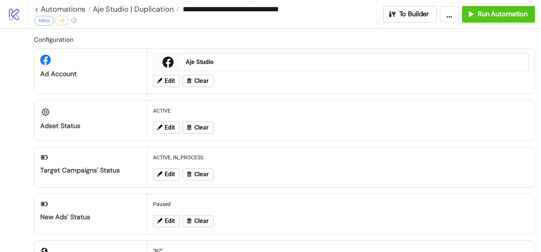 This screenshot has width=541, height=252. I want to click on div: New Ads' Status, so click(90, 217).